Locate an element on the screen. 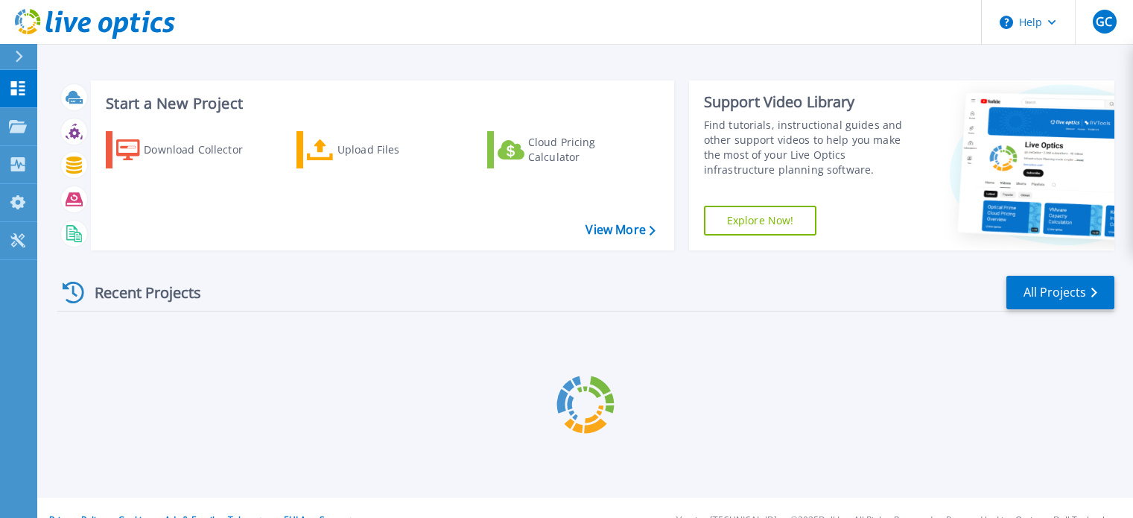 This screenshot has height=518, width=1133. div: Download Collector is located at coordinates (203, 150).